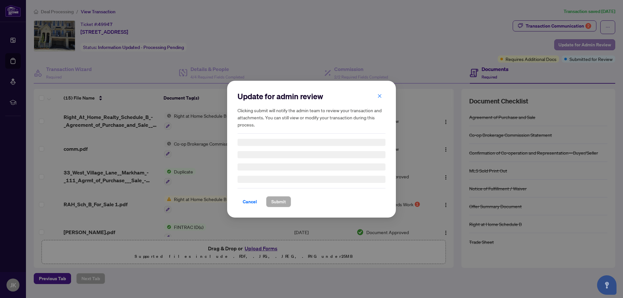 The height and width of the screenshot is (298, 623). Describe the element at coordinates (607, 285) in the screenshot. I see `button: Open asap` at that location.